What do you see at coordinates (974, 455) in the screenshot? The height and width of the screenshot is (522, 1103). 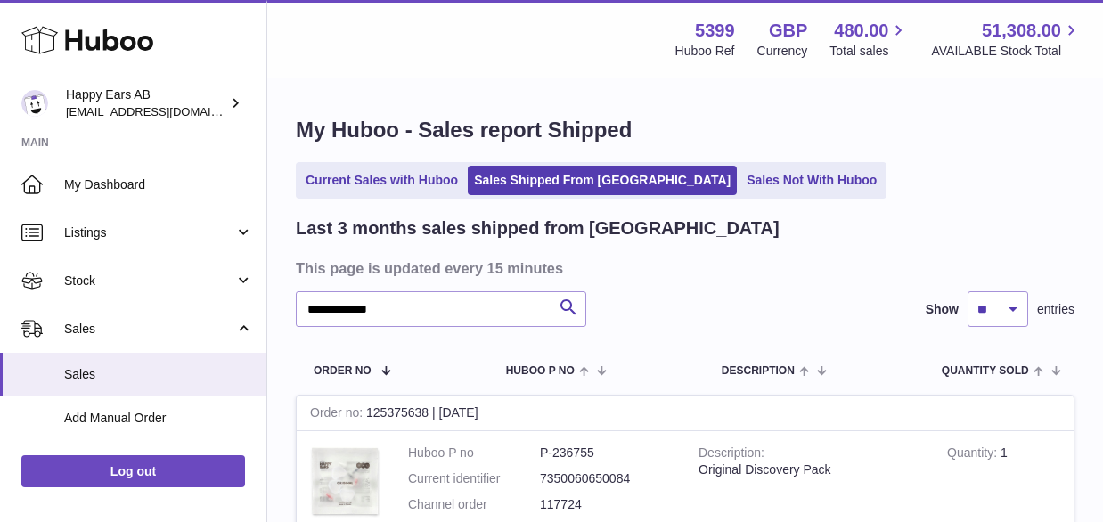 I see `strong: Quantity` at bounding box center [974, 455].